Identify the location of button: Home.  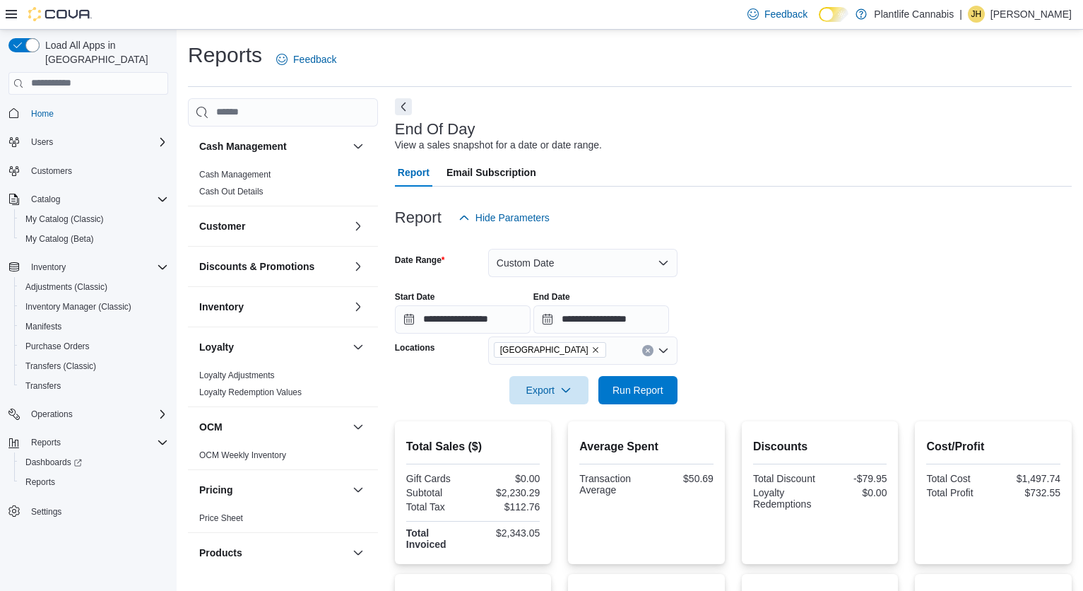
(88, 113).